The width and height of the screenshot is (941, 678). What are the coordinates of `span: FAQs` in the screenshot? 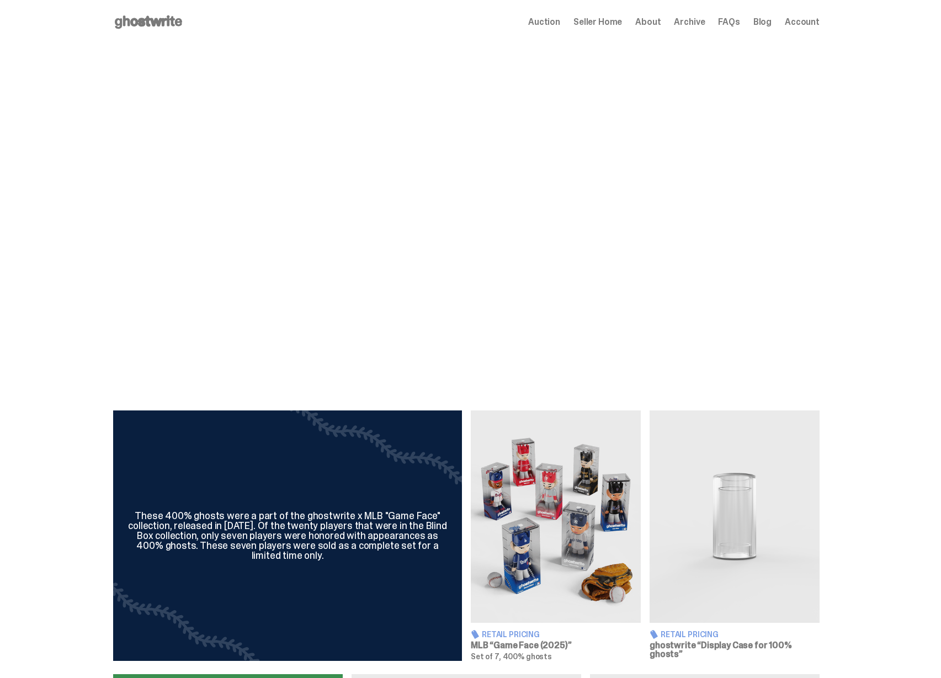 It's located at (729, 22).